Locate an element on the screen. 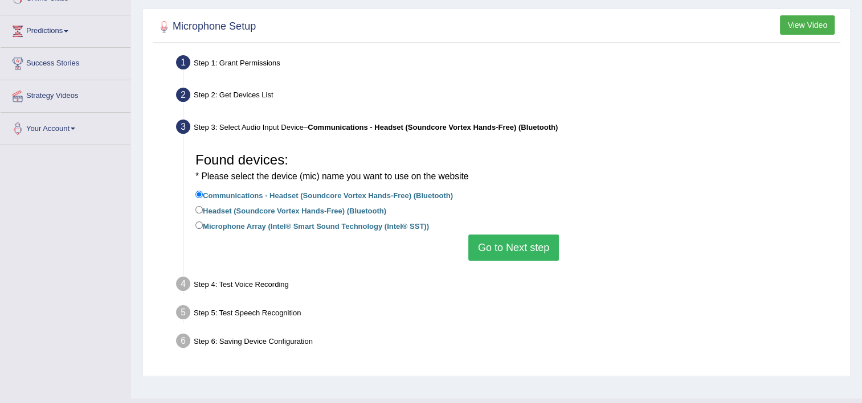 The width and height of the screenshot is (862, 403). div: Step 3: Select Audio Input Device is located at coordinates (508, 129).